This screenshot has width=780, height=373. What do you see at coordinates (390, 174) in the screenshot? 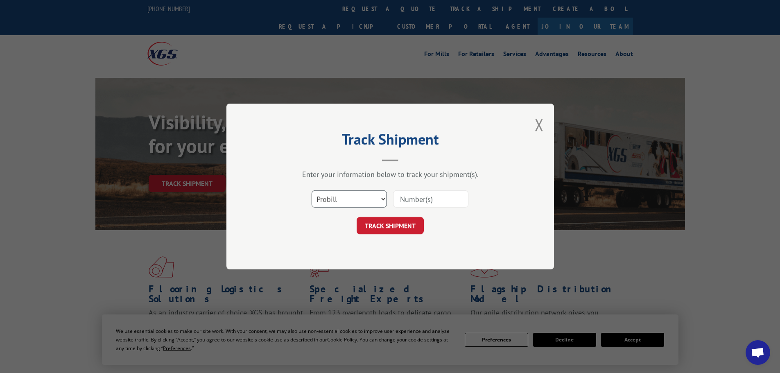
I see `div: Enter your information below to track your shipment(s).` at bounding box center [390, 174].